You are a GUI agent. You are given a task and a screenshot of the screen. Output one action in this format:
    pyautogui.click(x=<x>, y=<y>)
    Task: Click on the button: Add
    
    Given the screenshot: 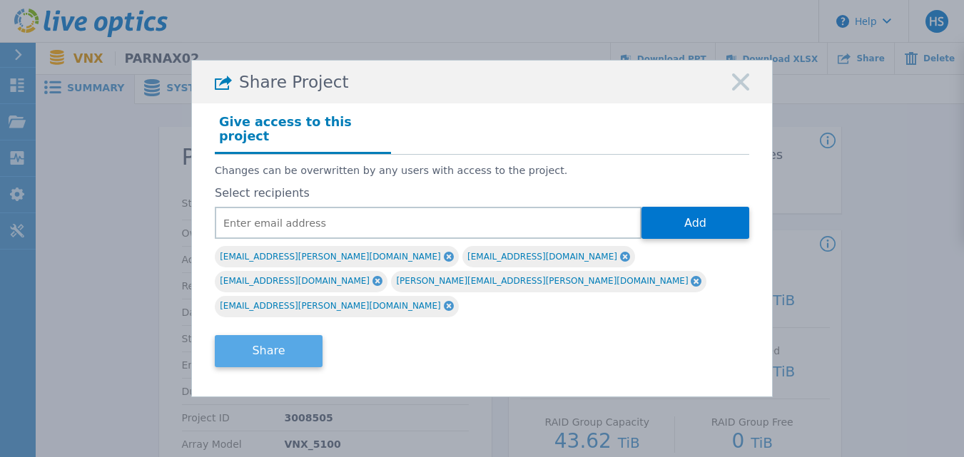 What is the action you would take?
    pyautogui.click(x=695, y=223)
    